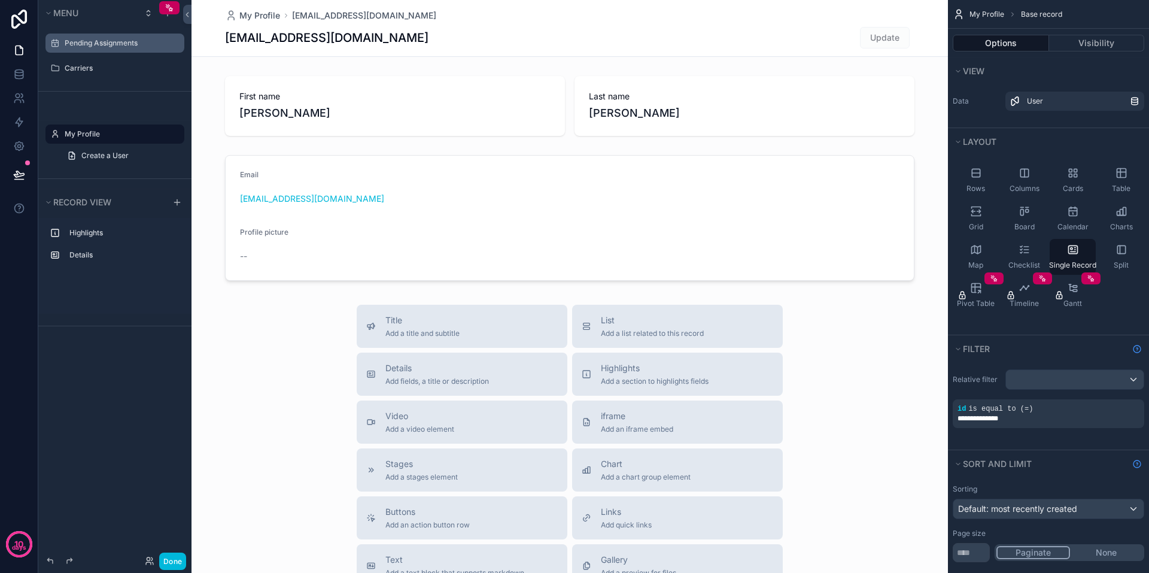 This screenshot has height=573, width=1149. Describe the element at coordinates (1024, 295) in the screenshot. I see `button: Timeline` at that location.